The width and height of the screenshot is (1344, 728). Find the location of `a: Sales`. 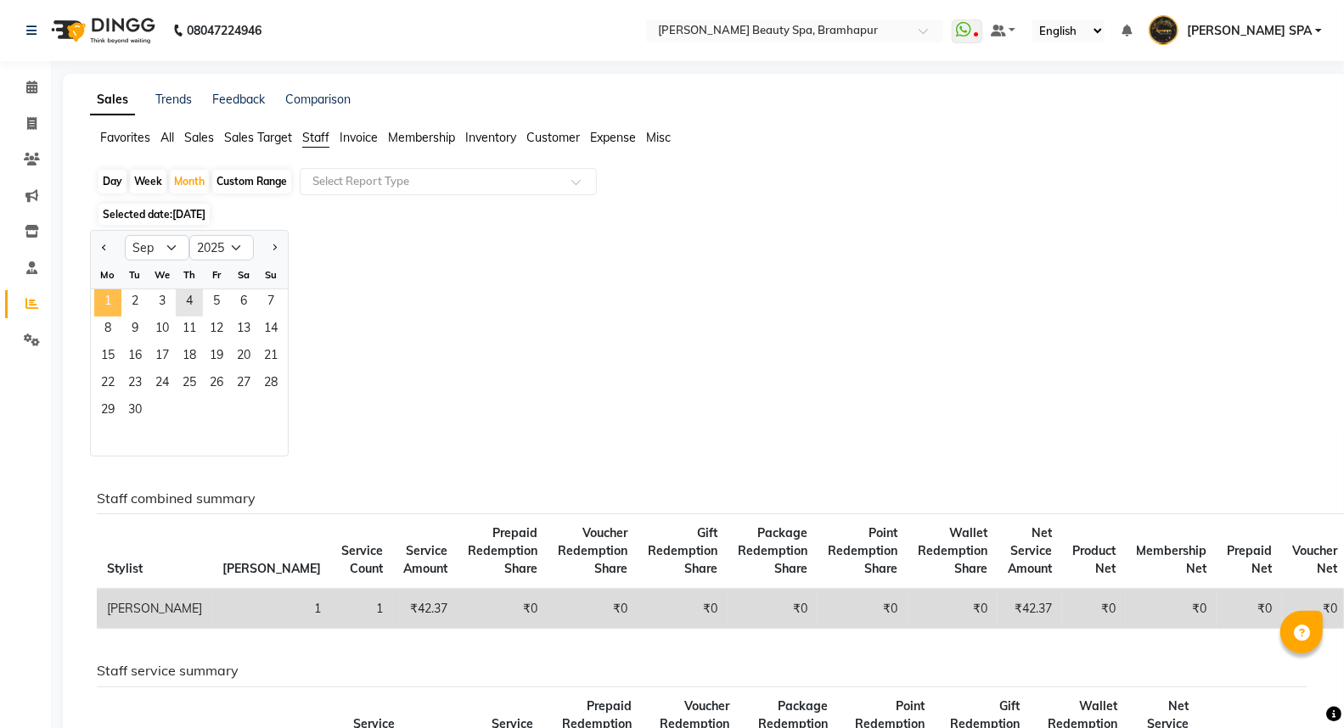

a: Sales is located at coordinates (112, 100).